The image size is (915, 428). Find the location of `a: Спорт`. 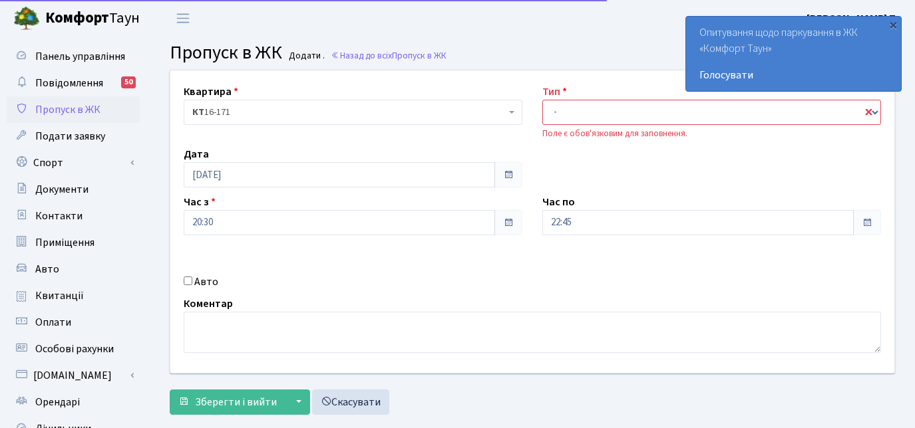

a: Спорт is located at coordinates (73, 163).